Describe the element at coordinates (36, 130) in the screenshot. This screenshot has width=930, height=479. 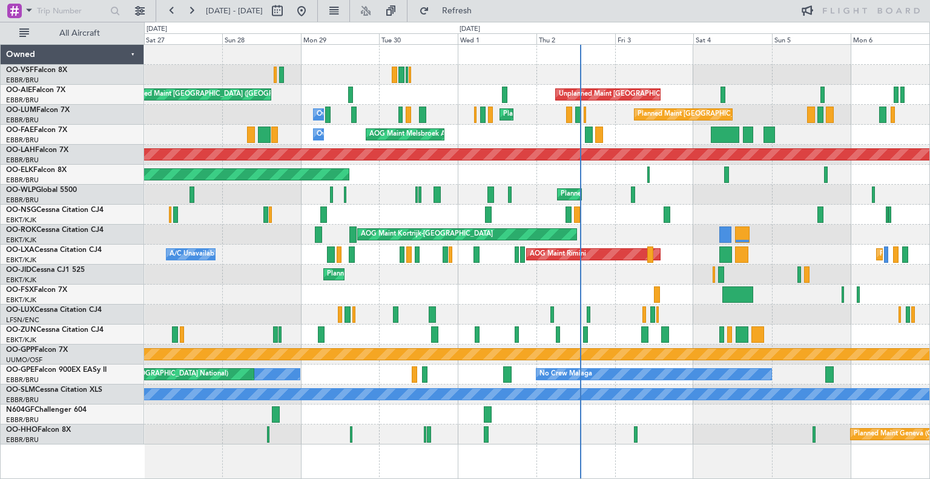
I see `a: OO-FAEFalcon 7X` at that location.